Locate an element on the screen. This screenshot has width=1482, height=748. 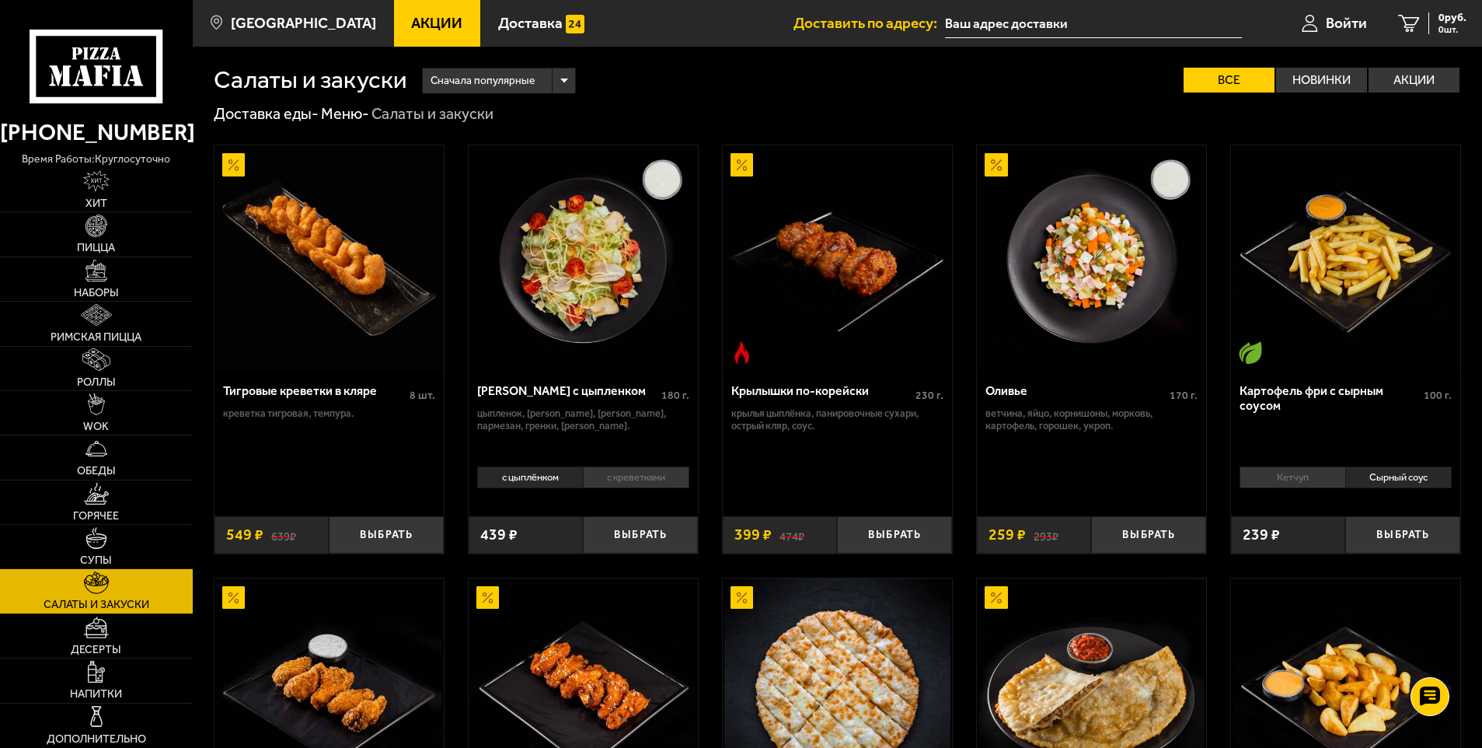
p: крылья цыплёнка, панировочные сухари, острый кляр, соус. is located at coordinates (837, 420).